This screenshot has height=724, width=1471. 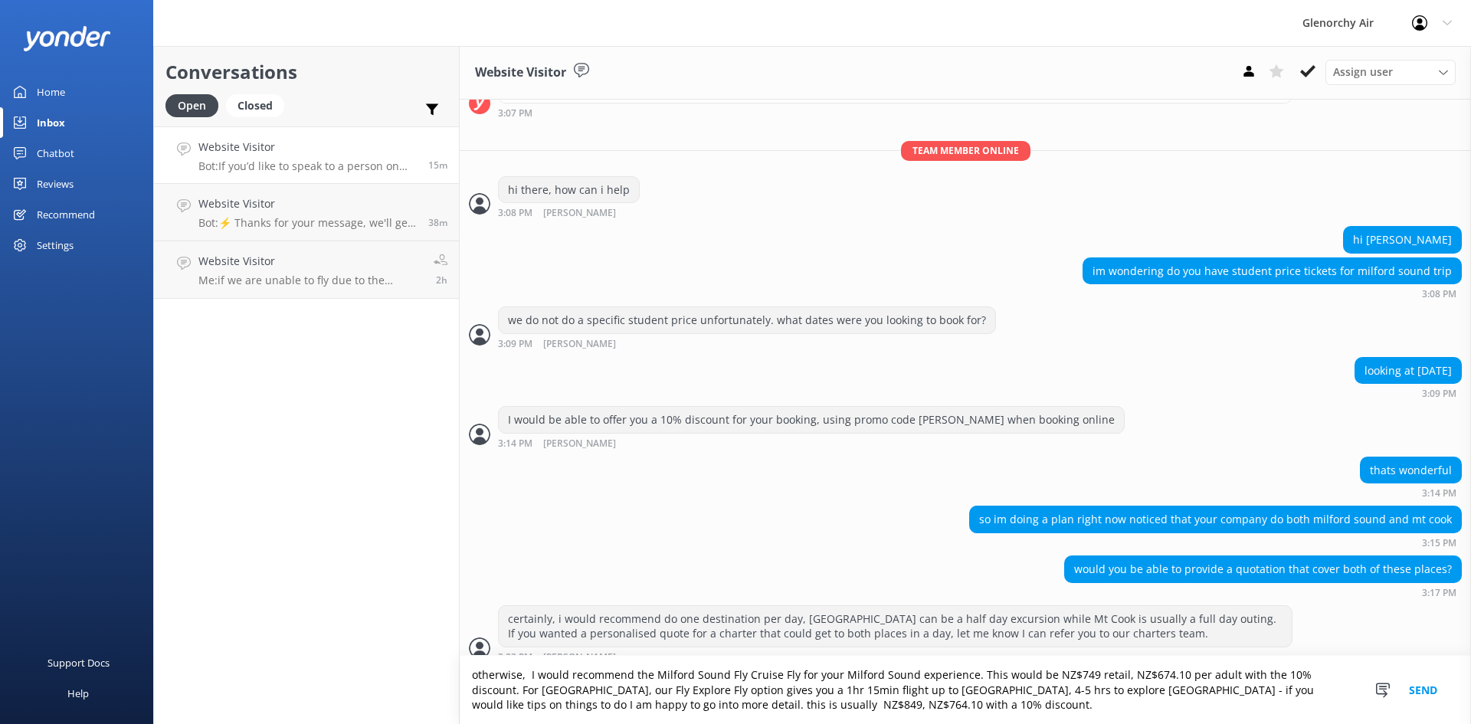 I want to click on div: Aug 21 2025 03:15pm (UTC +12:00) Pacific/Auckland, so click(x=1215, y=543).